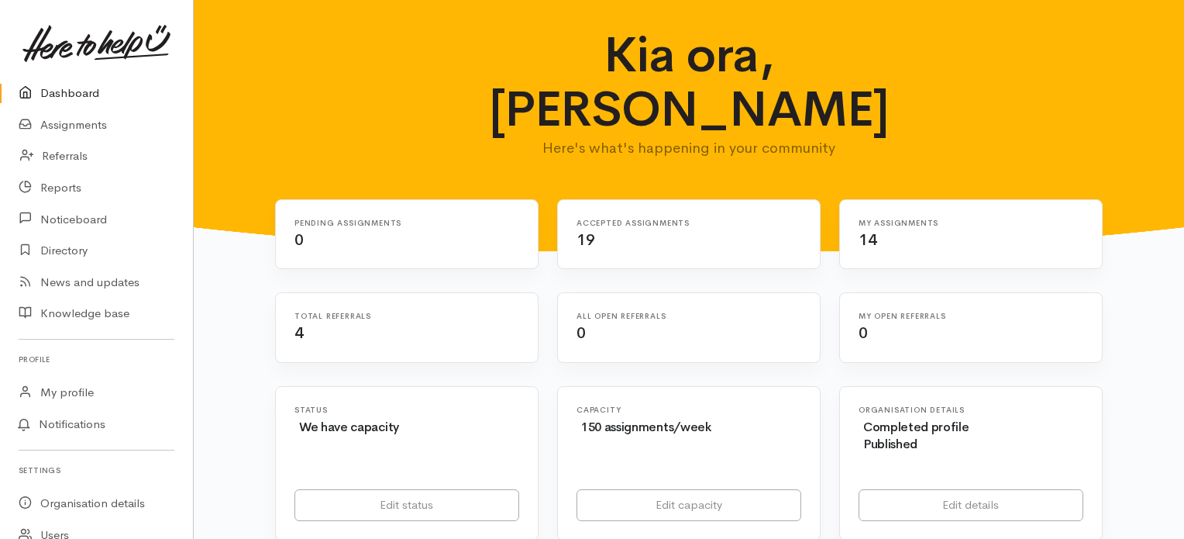  I want to click on span: 14, so click(867, 239).